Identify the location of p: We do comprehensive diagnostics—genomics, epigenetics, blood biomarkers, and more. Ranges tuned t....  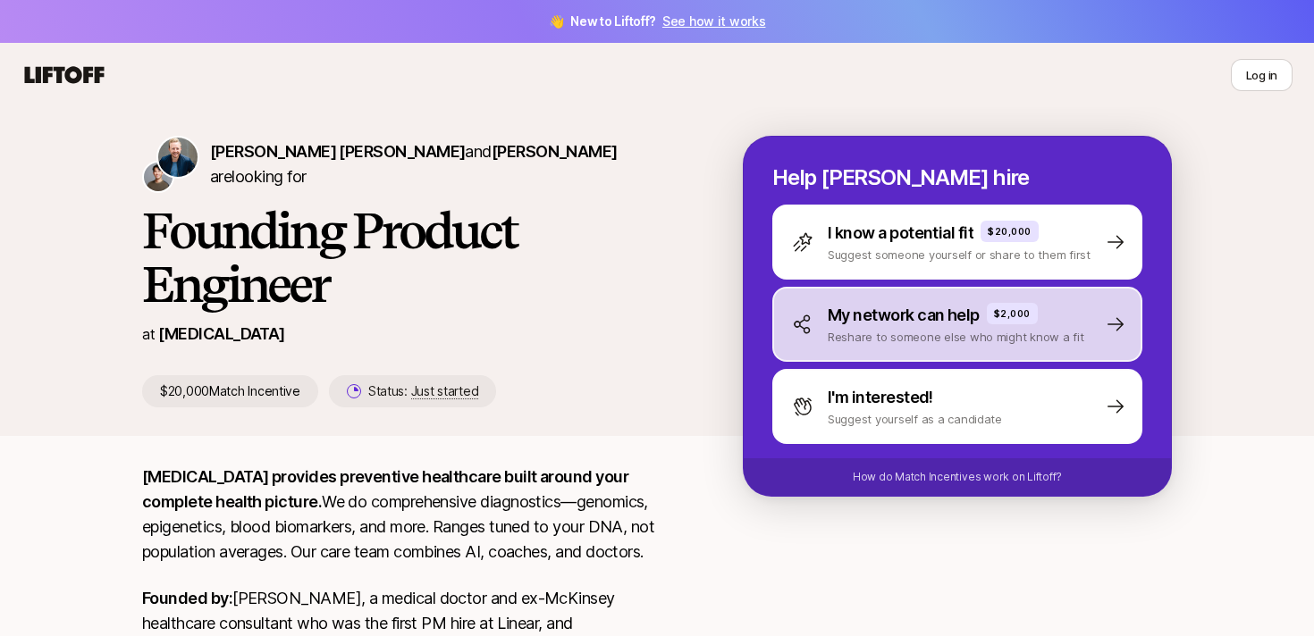
(414, 515).